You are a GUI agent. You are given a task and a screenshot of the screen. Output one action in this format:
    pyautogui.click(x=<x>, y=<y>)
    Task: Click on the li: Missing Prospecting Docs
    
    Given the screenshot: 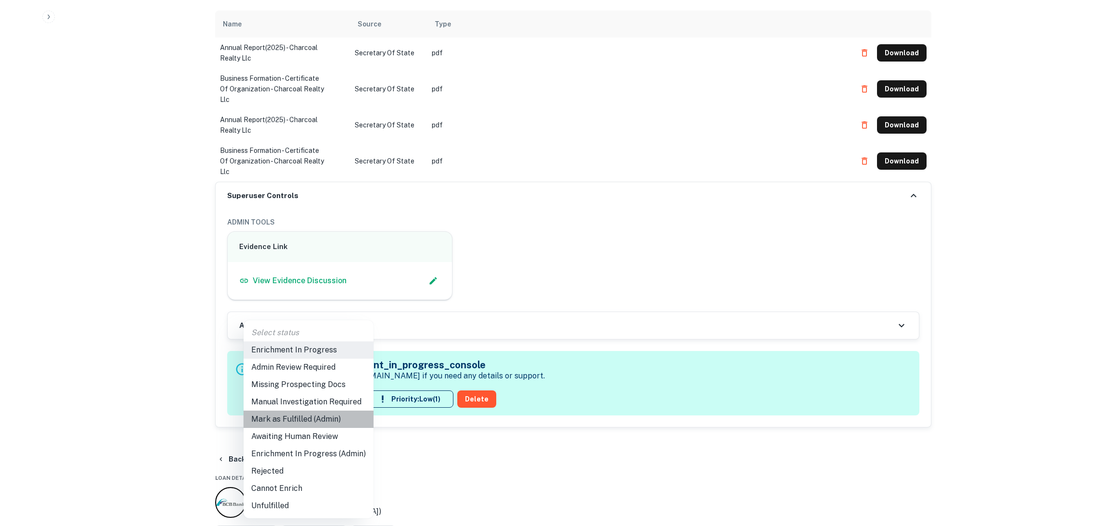 What is the action you would take?
    pyautogui.click(x=308, y=385)
    